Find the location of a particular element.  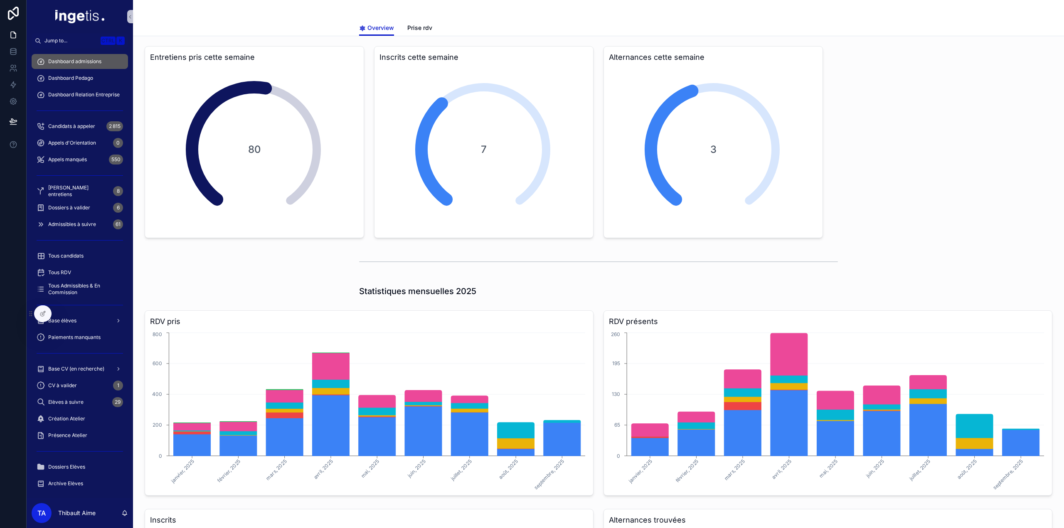

a: Appels manqués550 is located at coordinates (80, 160).